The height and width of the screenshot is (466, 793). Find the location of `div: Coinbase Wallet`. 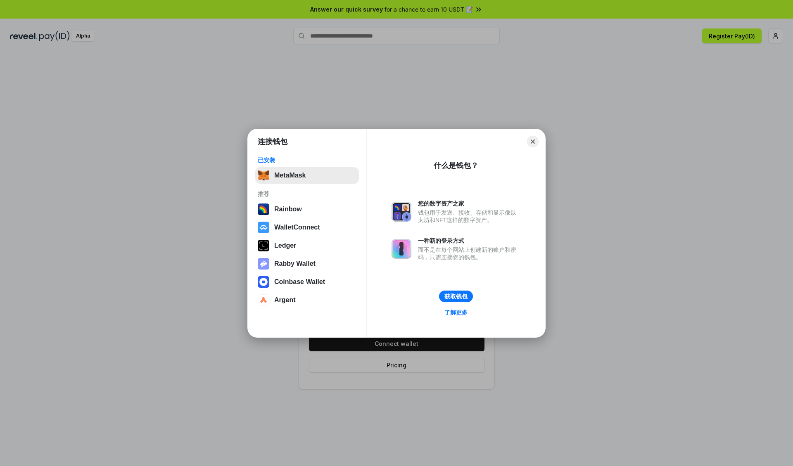

div: Coinbase Wallet is located at coordinates (299, 282).